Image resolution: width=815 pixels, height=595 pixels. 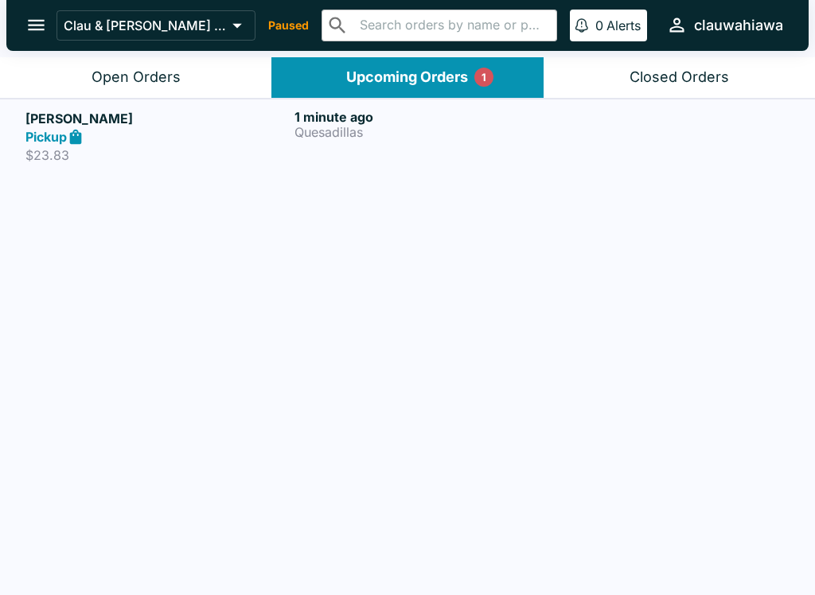 I want to click on p: Paused, so click(x=288, y=25).